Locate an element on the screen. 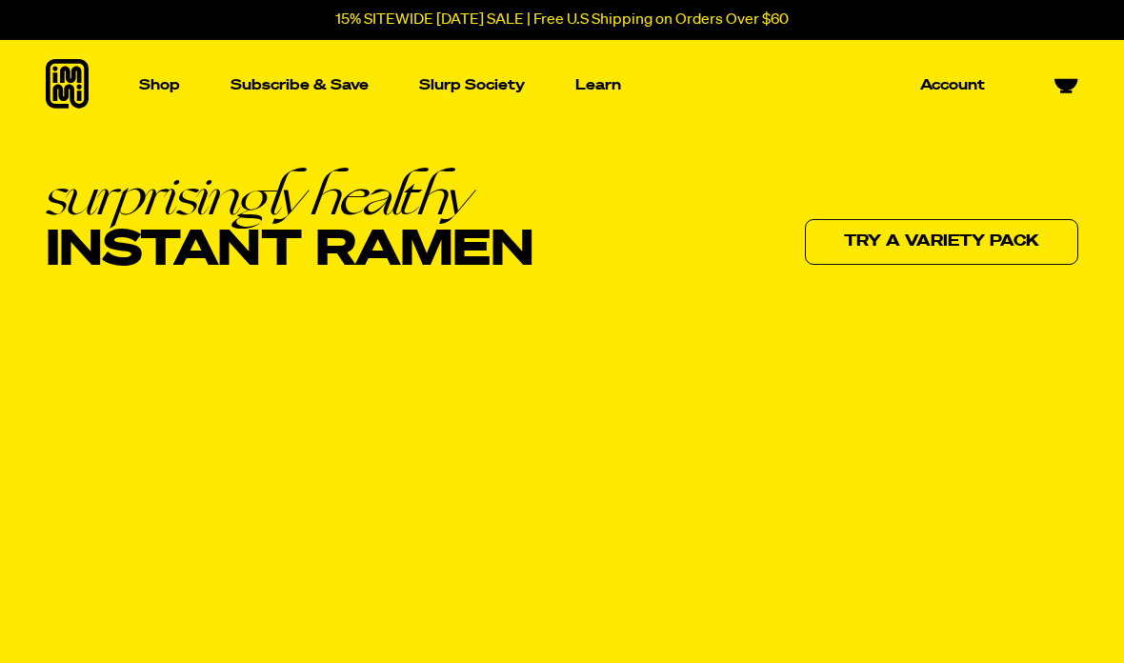 Image resolution: width=1124 pixels, height=663 pixels. p: Slurp Society is located at coordinates (471, 85).